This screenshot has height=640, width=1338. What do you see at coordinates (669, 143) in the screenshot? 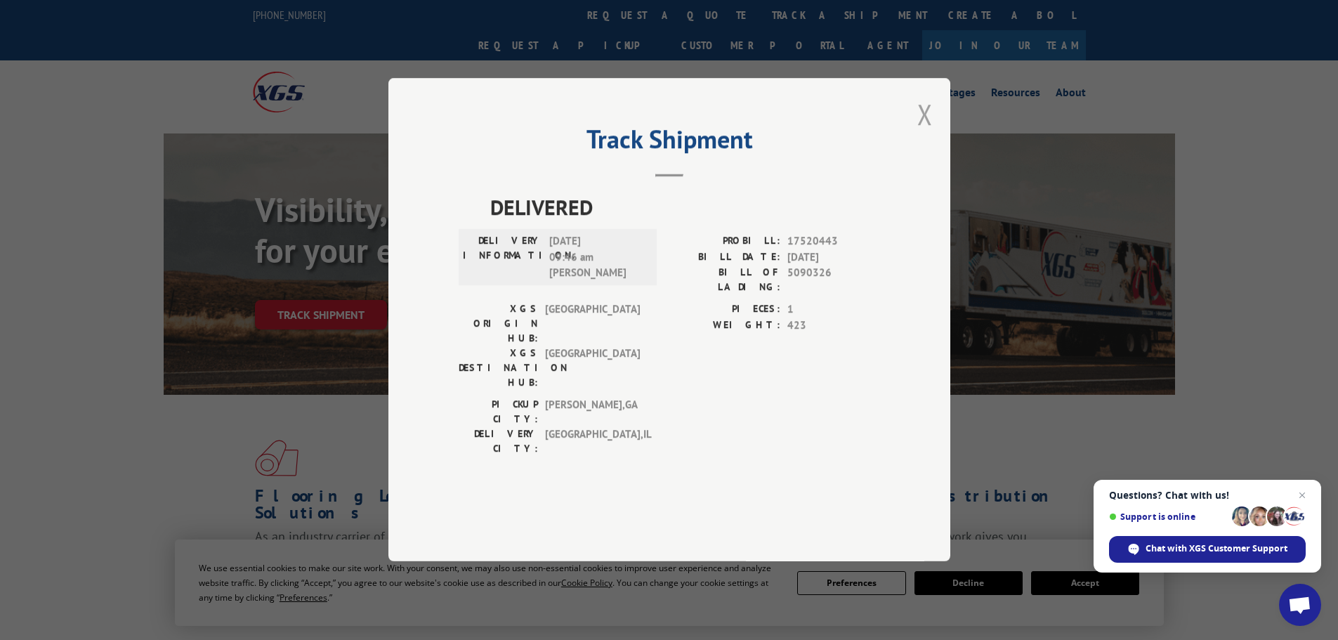
I see `h2: Track Shipment` at bounding box center [669, 143].